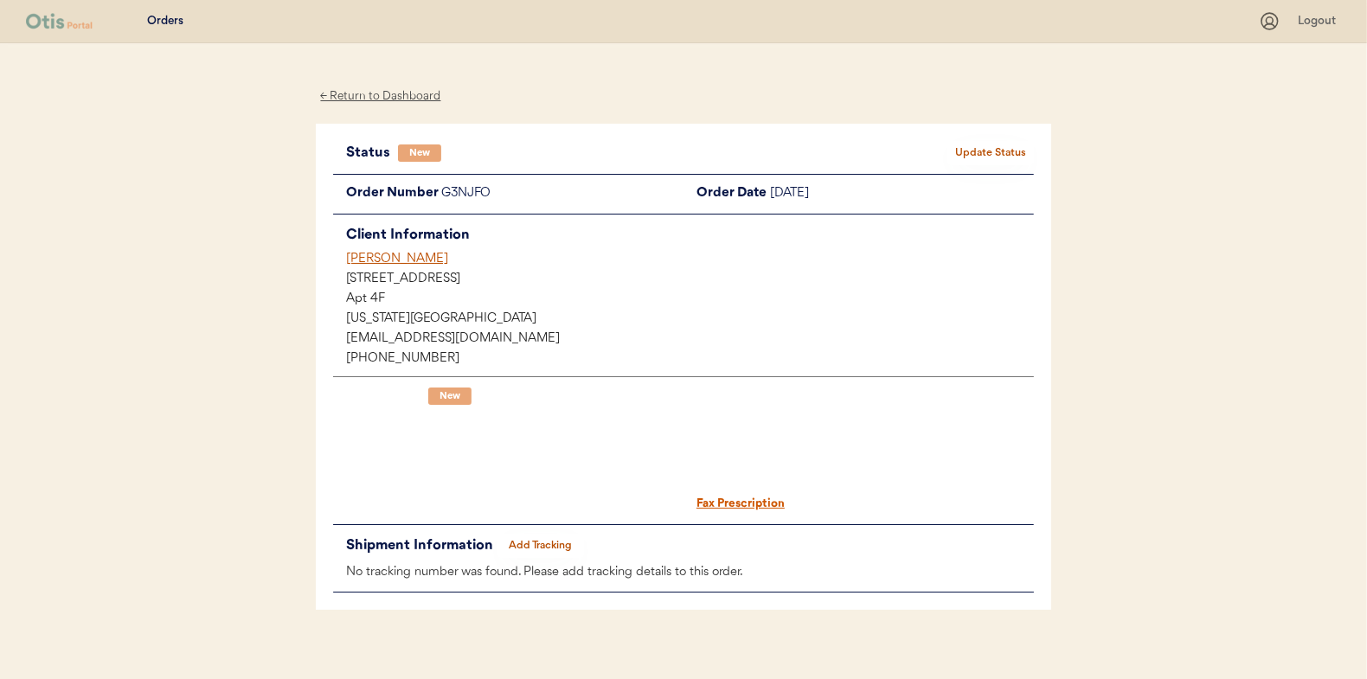 The width and height of the screenshot is (1367, 679). What do you see at coordinates (734, 505) in the screenshot?
I see `div: Fax Prescription` at bounding box center [734, 505].